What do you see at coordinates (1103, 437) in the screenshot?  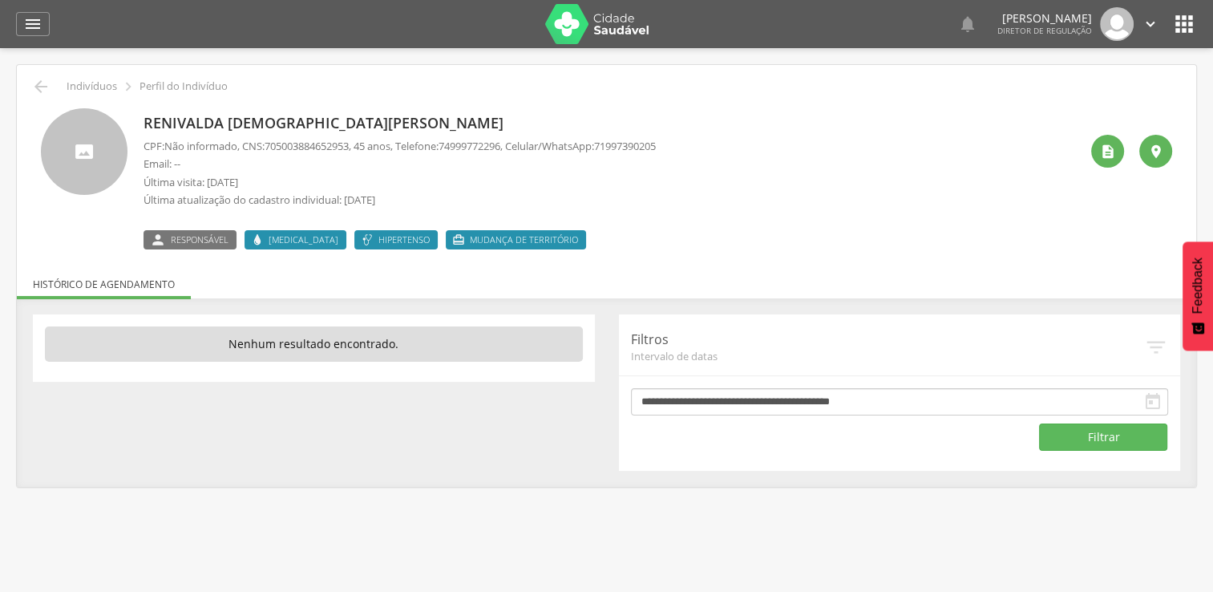 I see `button: Filtrar` at bounding box center [1103, 437].